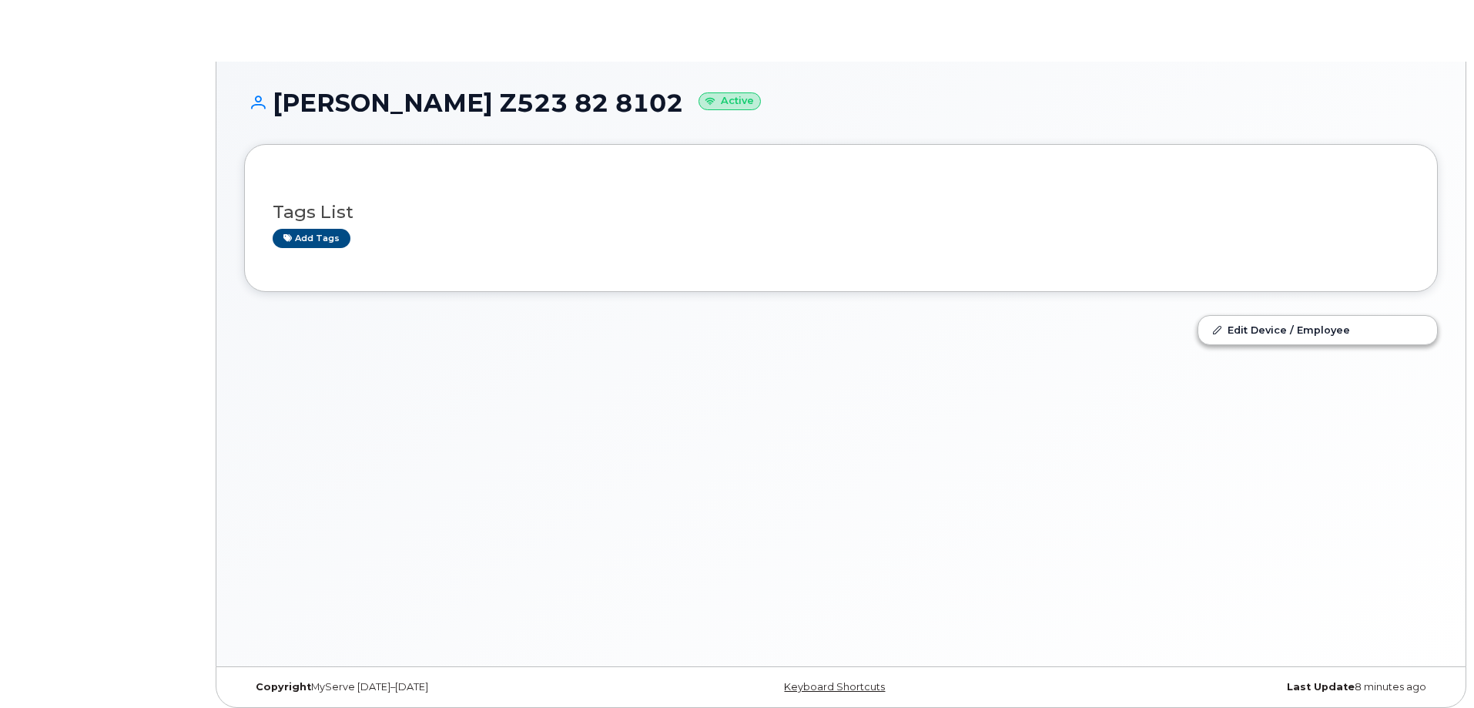  Describe the element at coordinates (1239, 687) in the screenshot. I see `div: 8 minutes ago` at that location.